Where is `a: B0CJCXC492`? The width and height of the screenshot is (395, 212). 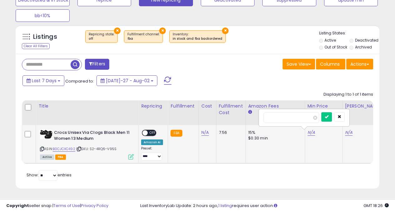 a: B0CJCXC492 is located at coordinates (64, 149).